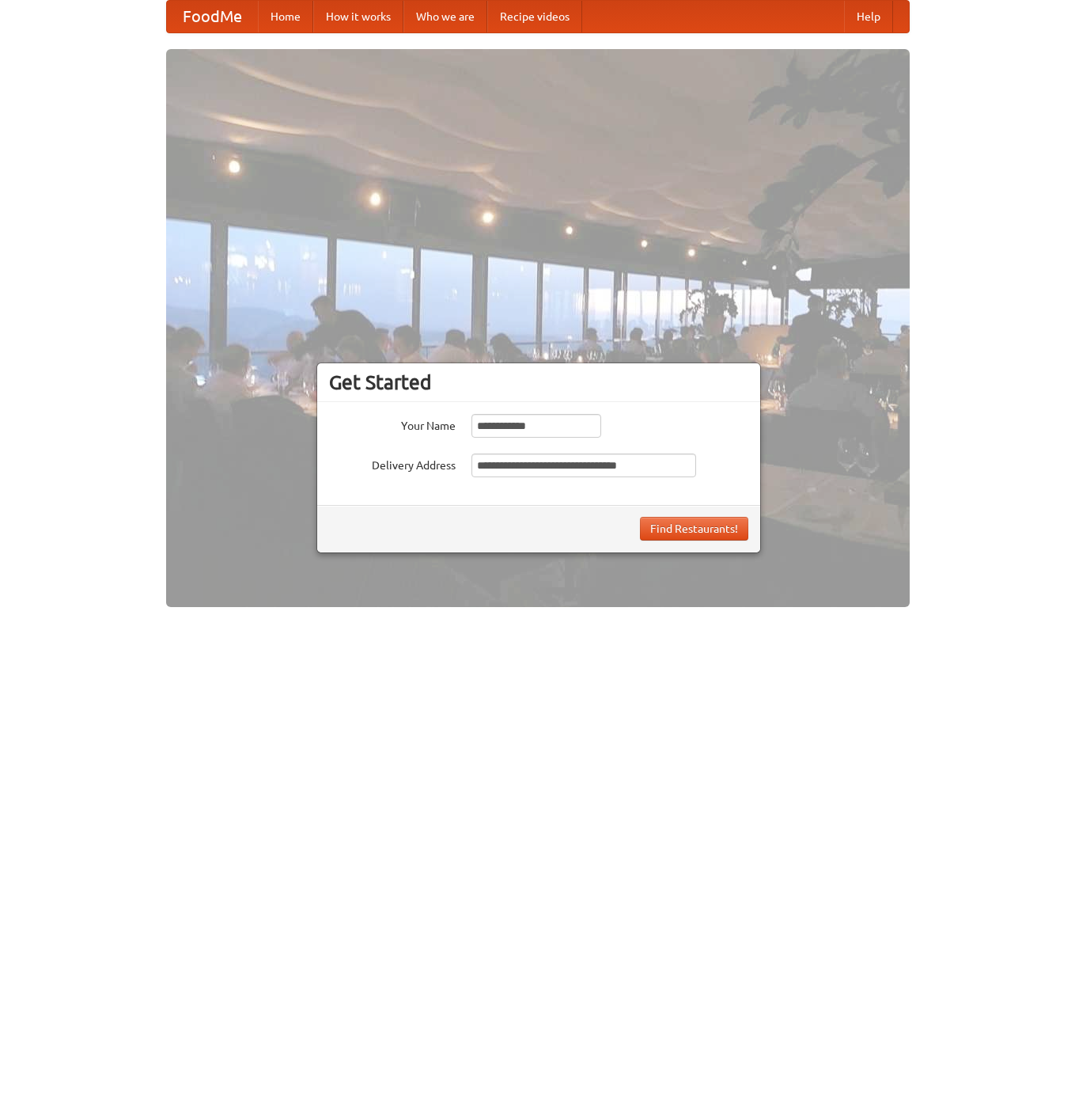 The width and height of the screenshot is (1075, 1120). I want to click on a: Recipe videos, so click(535, 17).